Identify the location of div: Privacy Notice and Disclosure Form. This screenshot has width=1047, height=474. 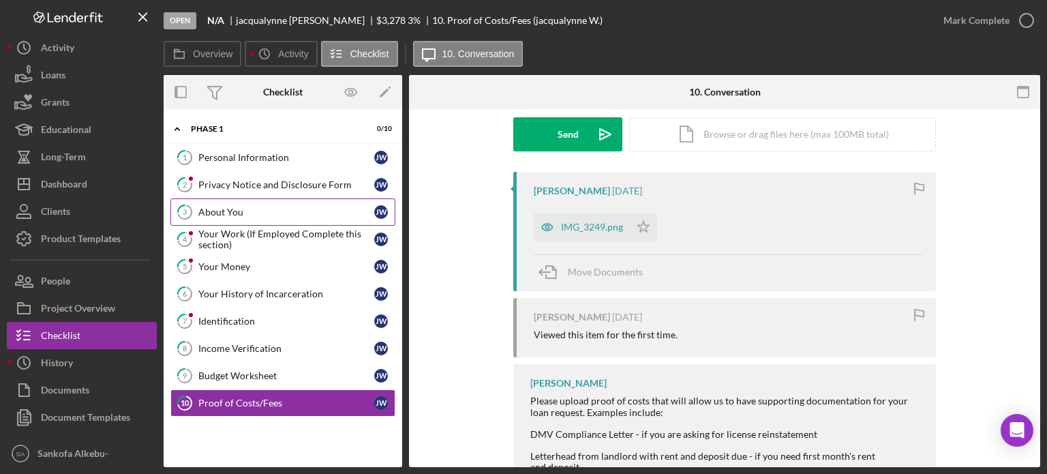
(286, 185).